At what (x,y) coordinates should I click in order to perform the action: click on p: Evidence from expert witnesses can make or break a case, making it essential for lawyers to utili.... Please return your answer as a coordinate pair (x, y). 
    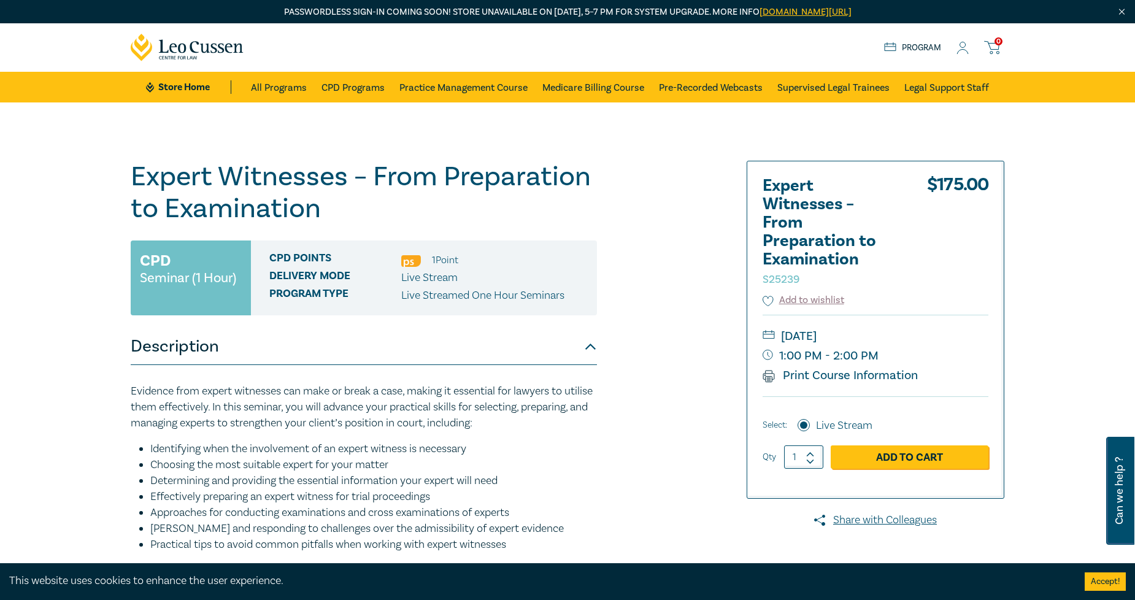
    Looking at the image, I should click on (364, 408).